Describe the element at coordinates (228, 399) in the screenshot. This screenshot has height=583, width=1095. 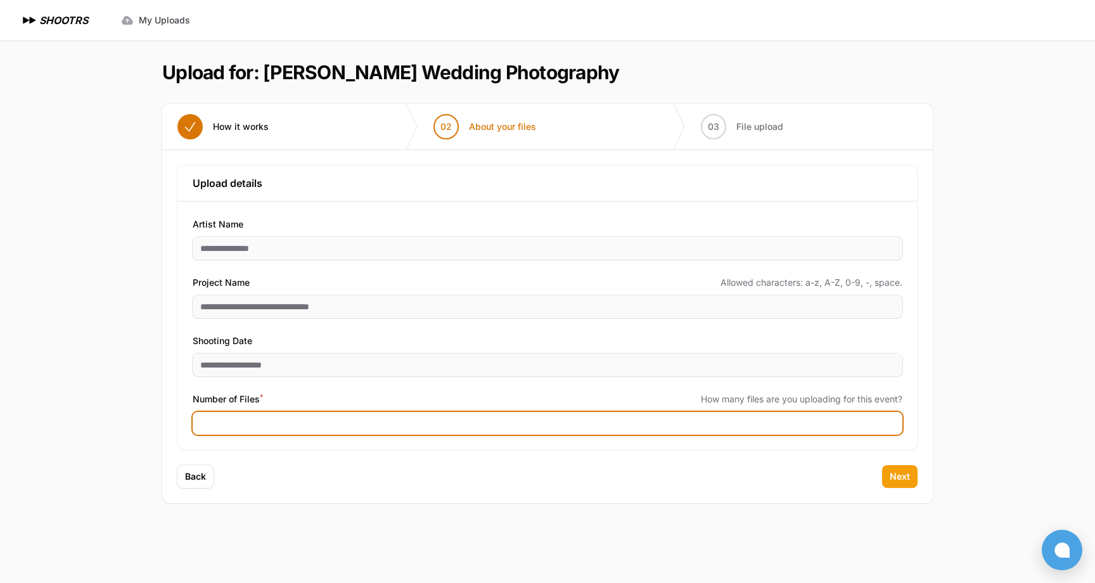
I see `span: Number of Files` at that location.